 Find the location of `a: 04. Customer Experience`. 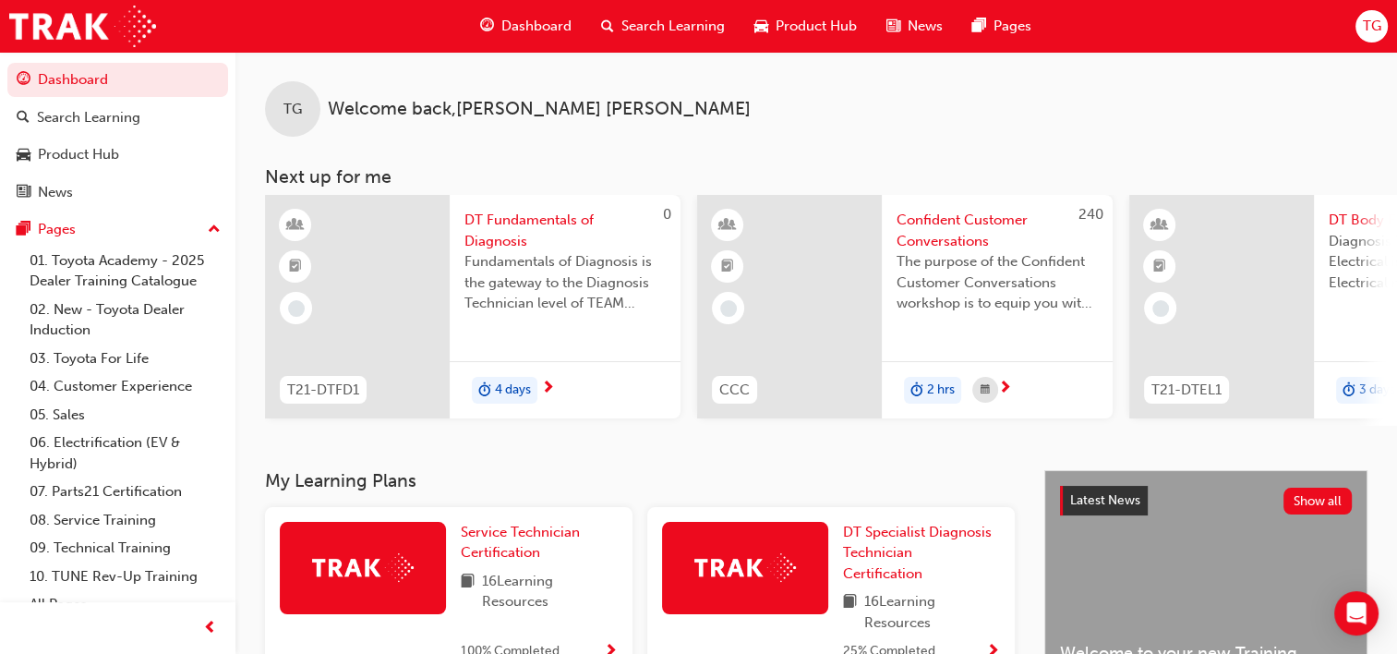

a: 04. Customer Experience is located at coordinates (125, 386).